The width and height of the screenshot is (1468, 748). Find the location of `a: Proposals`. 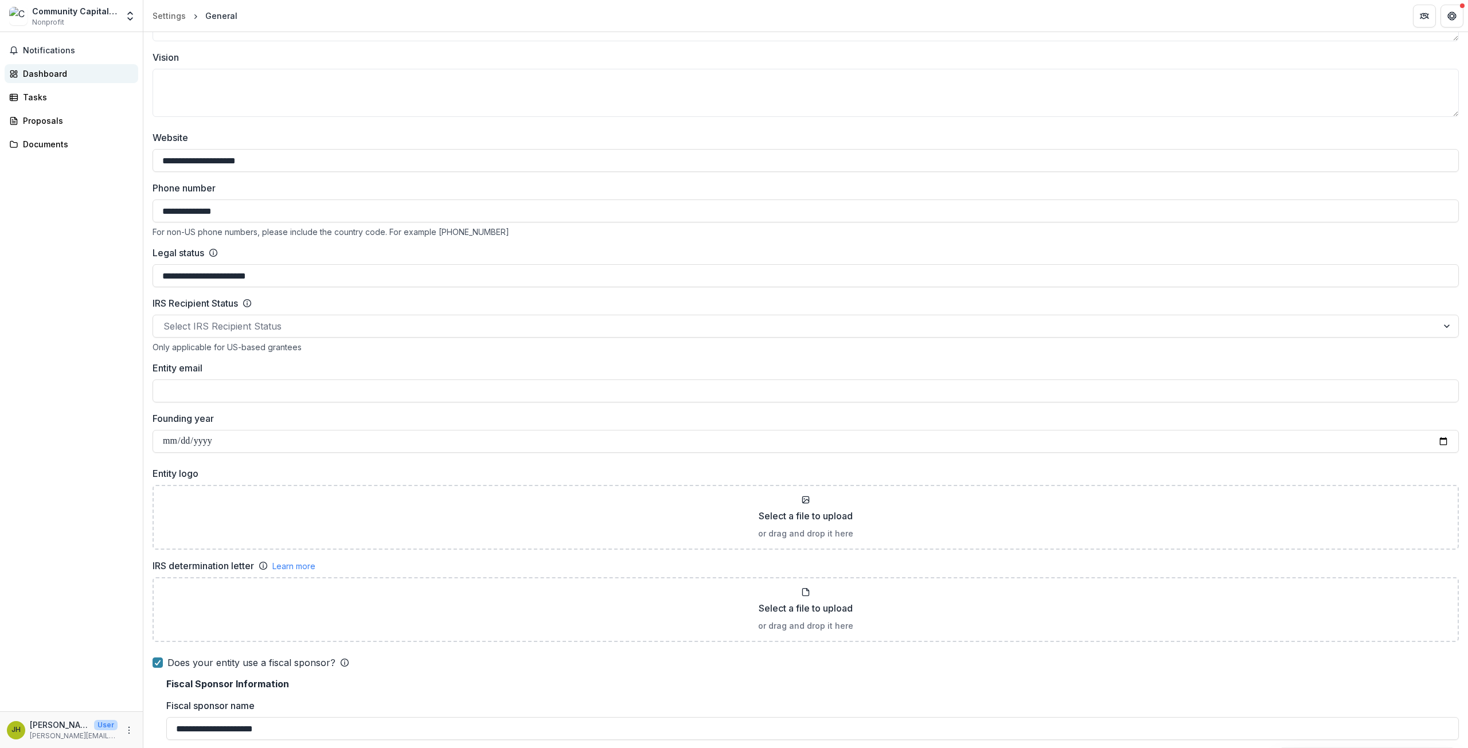

a: Proposals is located at coordinates (71, 120).